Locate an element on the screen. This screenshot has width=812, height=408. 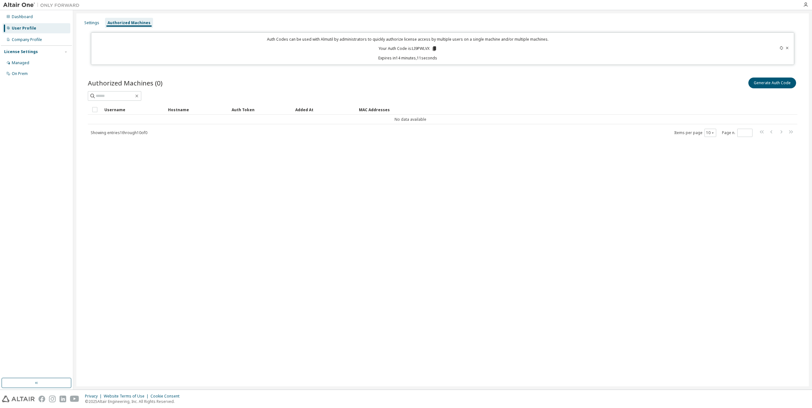
div: Settings is located at coordinates (92, 23).